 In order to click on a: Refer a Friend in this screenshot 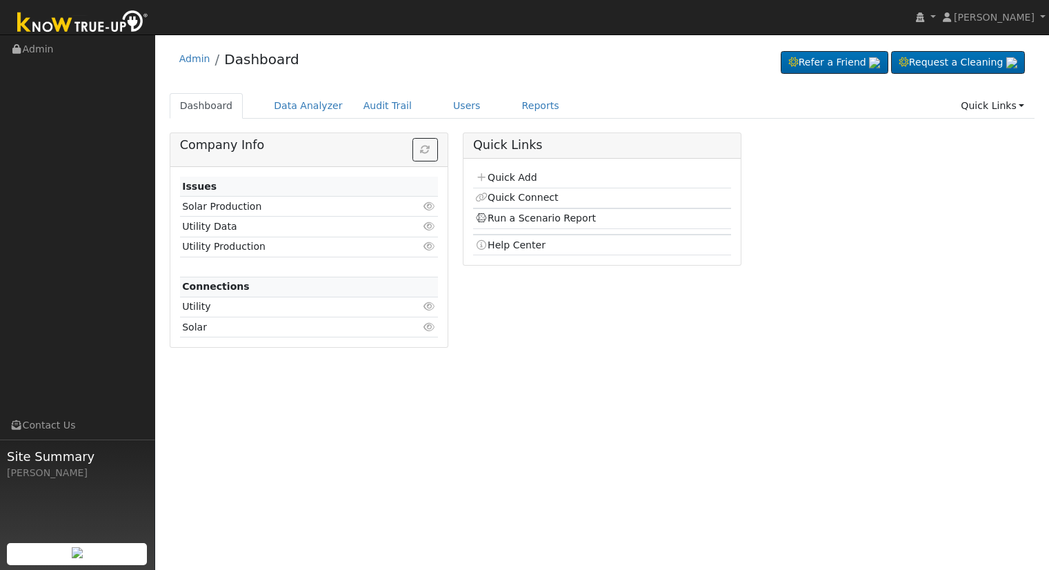, I will do `click(835, 63)`.